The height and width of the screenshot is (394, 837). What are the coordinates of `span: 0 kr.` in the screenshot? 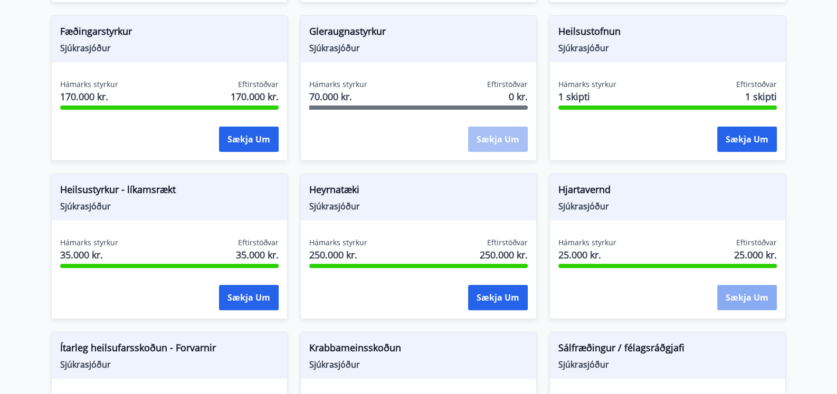 It's located at (518, 97).